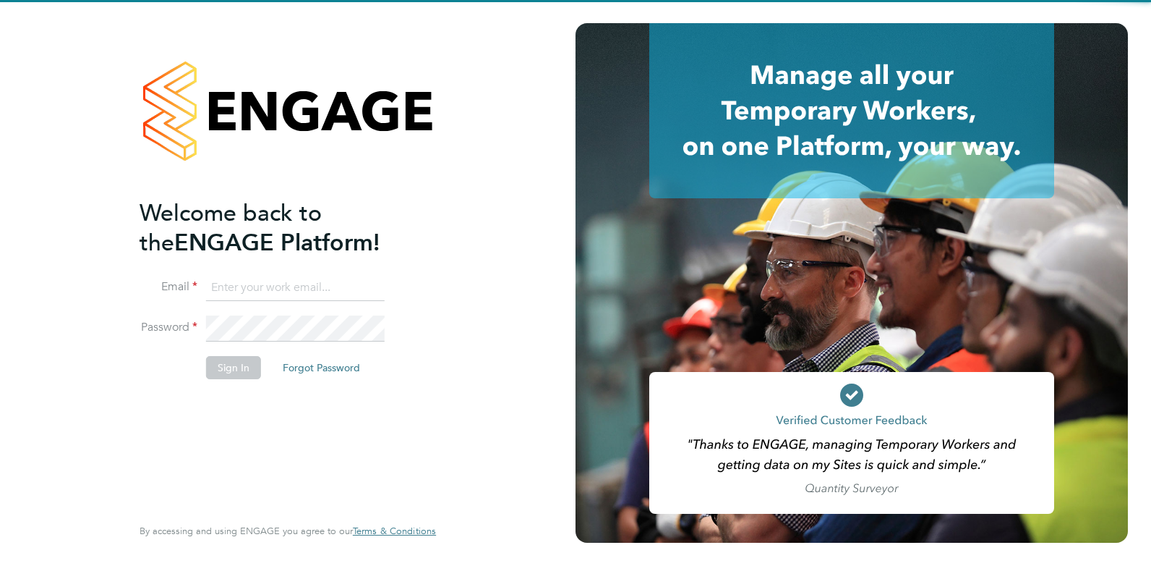  Describe the element at coordinates (281, 228) in the screenshot. I see `h2: ENGAGE Platform!` at that location.